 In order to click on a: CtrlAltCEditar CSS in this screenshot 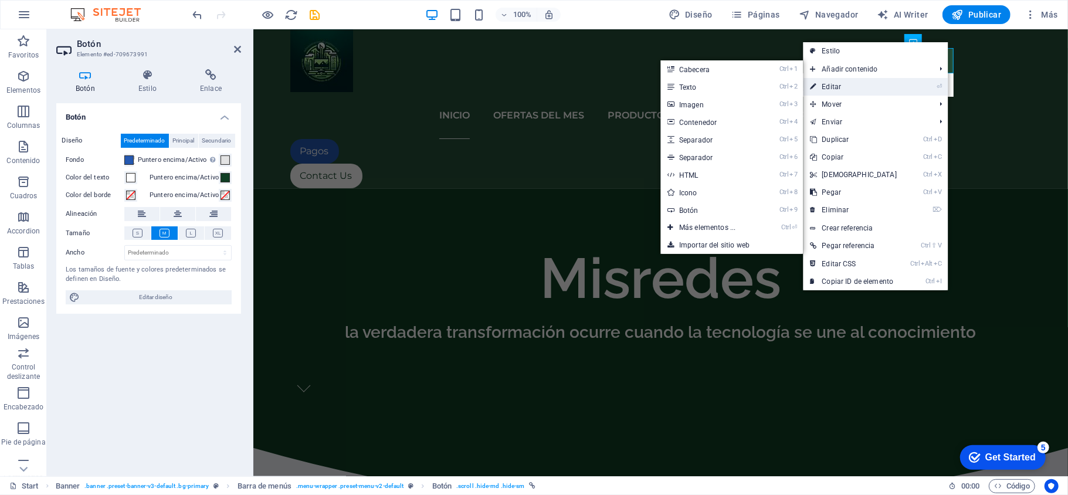, I will do `click(853, 264)`.